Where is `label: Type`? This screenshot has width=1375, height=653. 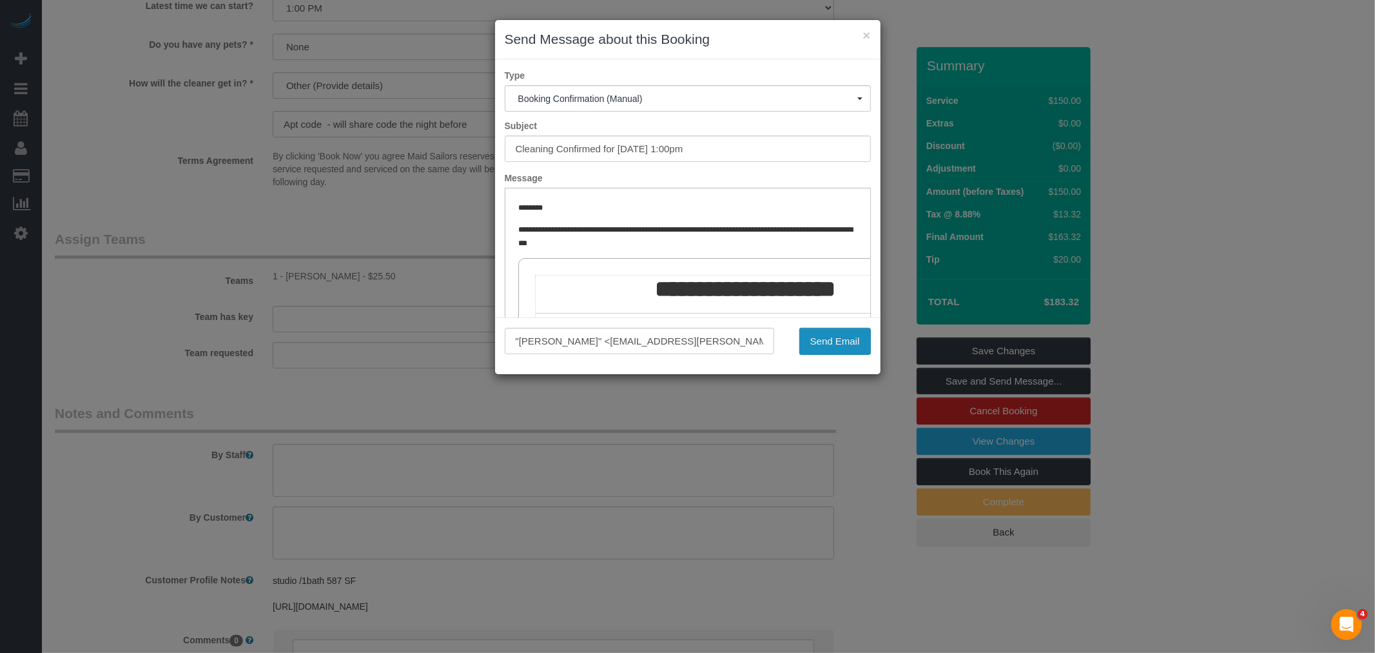 label: Type is located at coordinates (688, 75).